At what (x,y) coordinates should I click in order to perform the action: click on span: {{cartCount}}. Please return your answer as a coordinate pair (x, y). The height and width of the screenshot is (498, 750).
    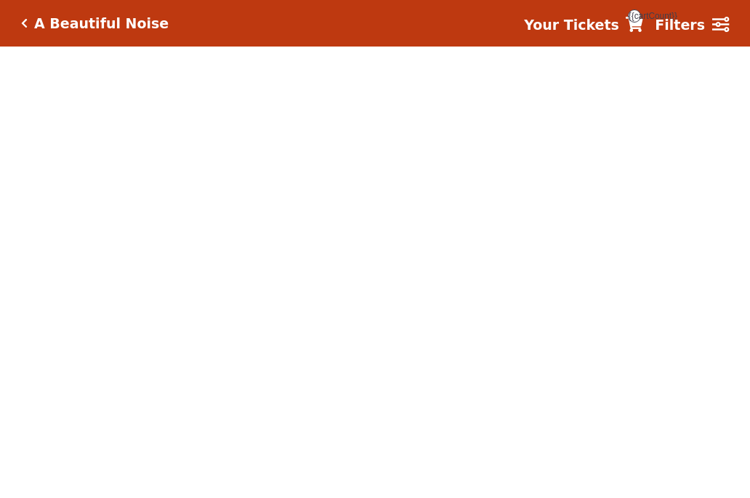
    Looking at the image, I should click on (635, 16).